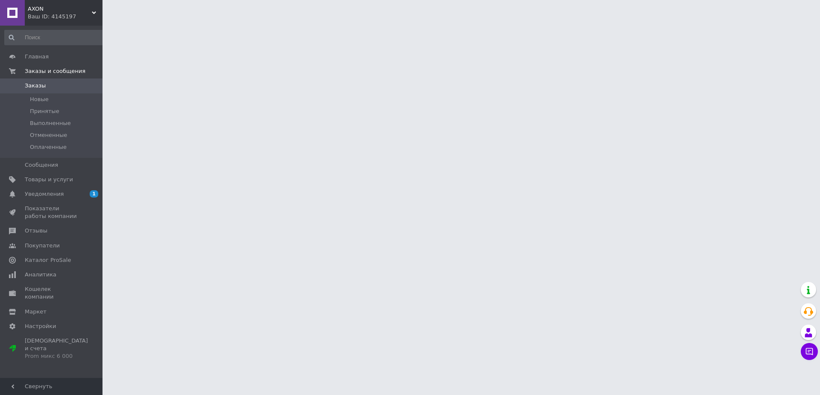  What do you see at coordinates (48, 260) in the screenshot?
I see `span: Каталог ProSale` at bounding box center [48, 260].